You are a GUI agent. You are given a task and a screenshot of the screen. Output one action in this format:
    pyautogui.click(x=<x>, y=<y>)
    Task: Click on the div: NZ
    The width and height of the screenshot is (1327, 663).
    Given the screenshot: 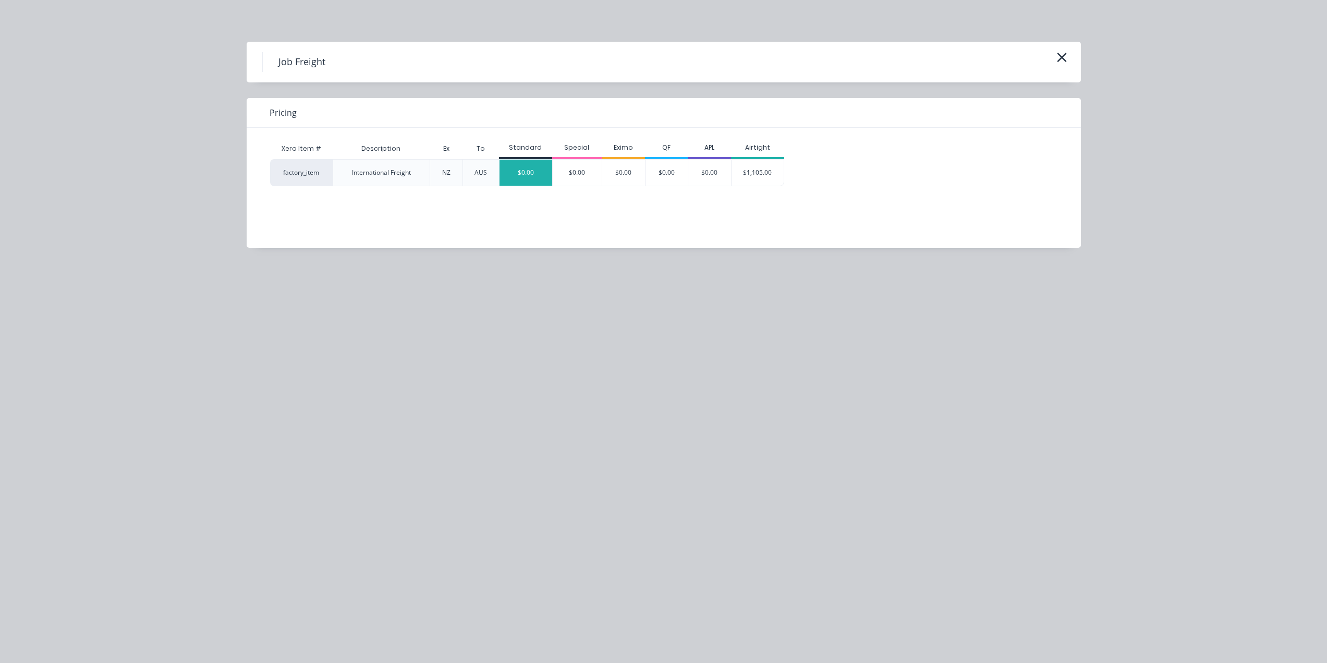 What is the action you would take?
    pyautogui.click(x=446, y=173)
    